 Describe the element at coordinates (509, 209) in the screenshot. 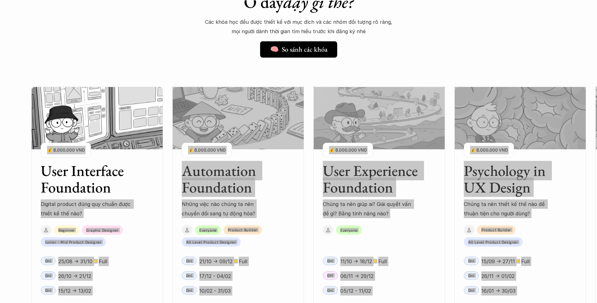

I see `p: Chúng ta nên thiết kế thế nào để thuận tiện cho người dùng?` at that location.